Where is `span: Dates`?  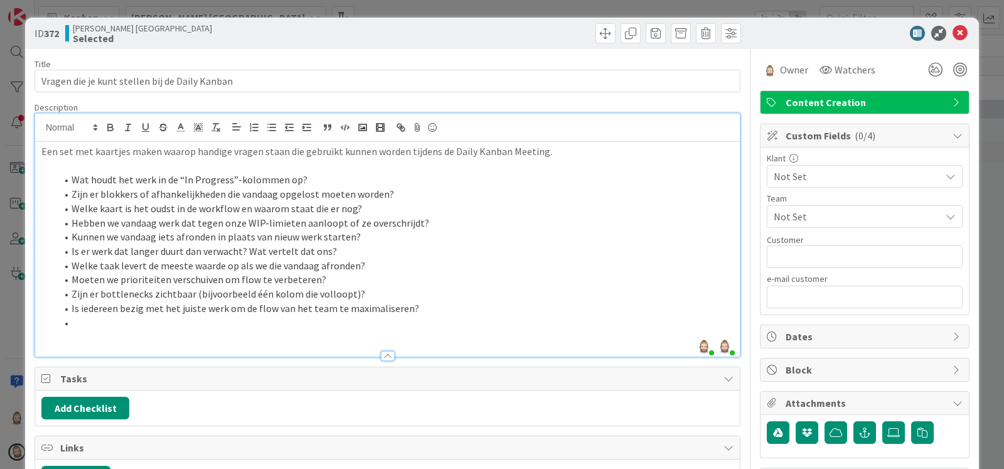 span: Dates is located at coordinates (866, 336).